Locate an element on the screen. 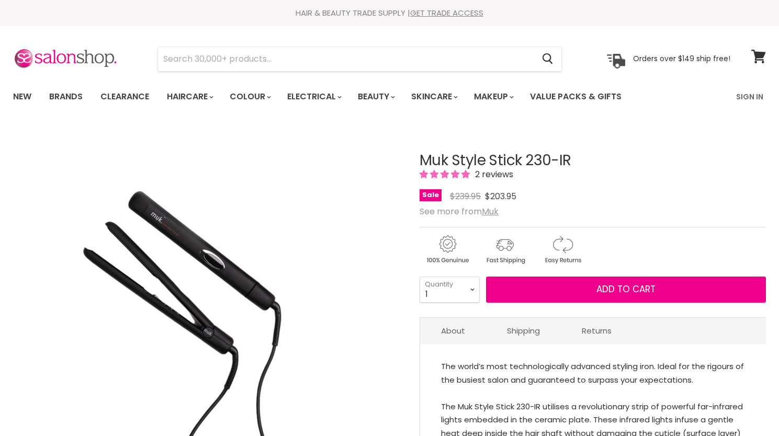  button: Search is located at coordinates (547, 59).